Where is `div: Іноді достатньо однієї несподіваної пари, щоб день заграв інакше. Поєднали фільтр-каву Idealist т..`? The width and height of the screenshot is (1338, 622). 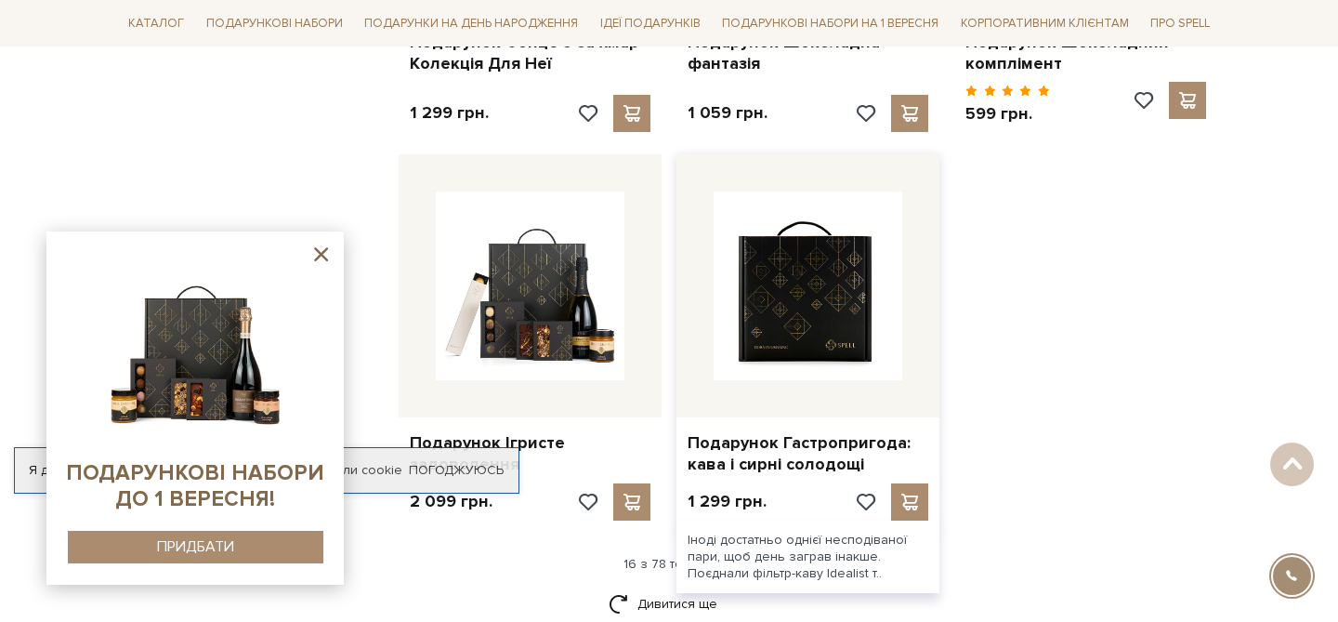 div: Іноді достатньо однієї несподіваної пари, щоб день заграв інакше. Поєднали фільтр-каву Idealist т.. is located at coordinates (808, 557).